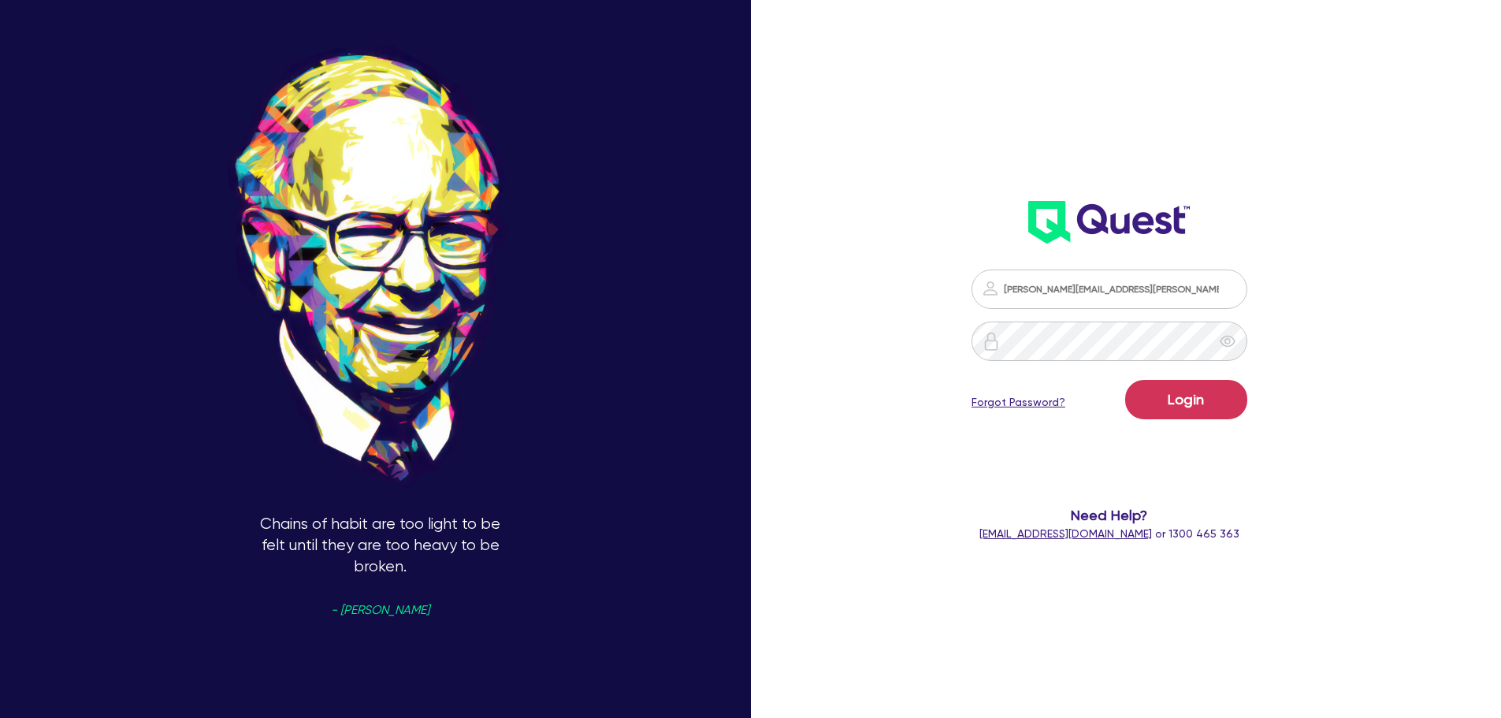 The width and height of the screenshot is (1501, 718). Describe the element at coordinates (1227, 341) in the screenshot. I see `span: eye` at that location.